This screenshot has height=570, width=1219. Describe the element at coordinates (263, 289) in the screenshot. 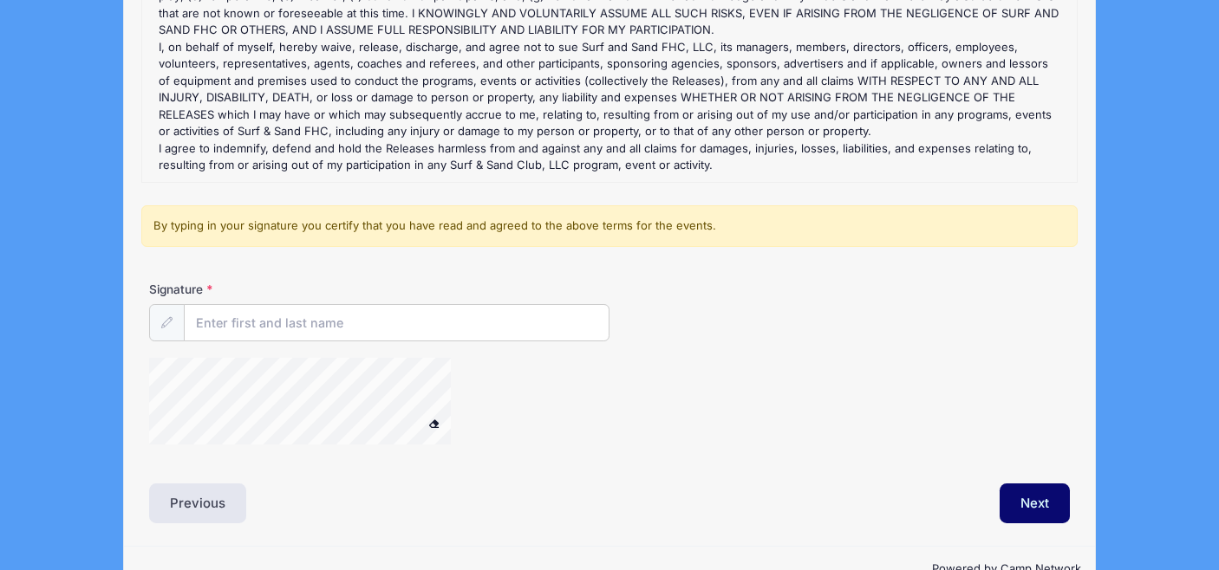

I see `label: Signature` at that location.